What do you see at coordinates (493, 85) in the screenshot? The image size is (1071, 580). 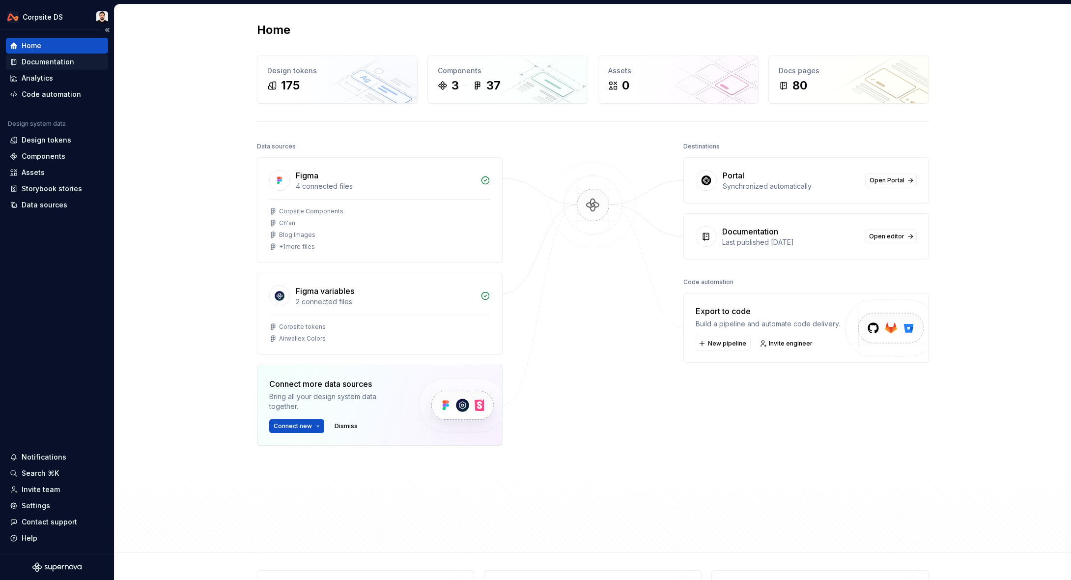 I see `div: 37` at bounding box center [493, 85].